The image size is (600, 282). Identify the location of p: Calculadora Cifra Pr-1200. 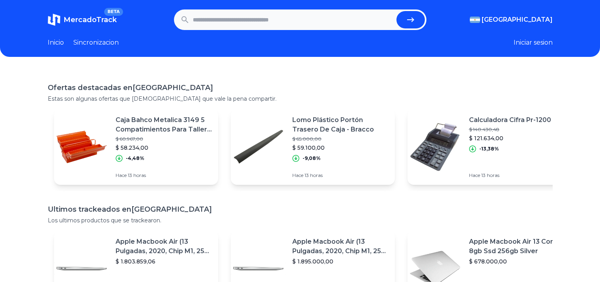
(510, 120).